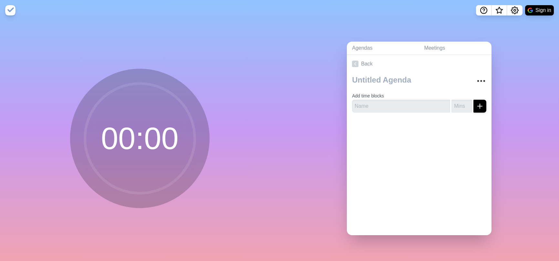 The width and height of the screenshot is (559, 261). I want to click on label: Add time blocks, so click(368, 96).